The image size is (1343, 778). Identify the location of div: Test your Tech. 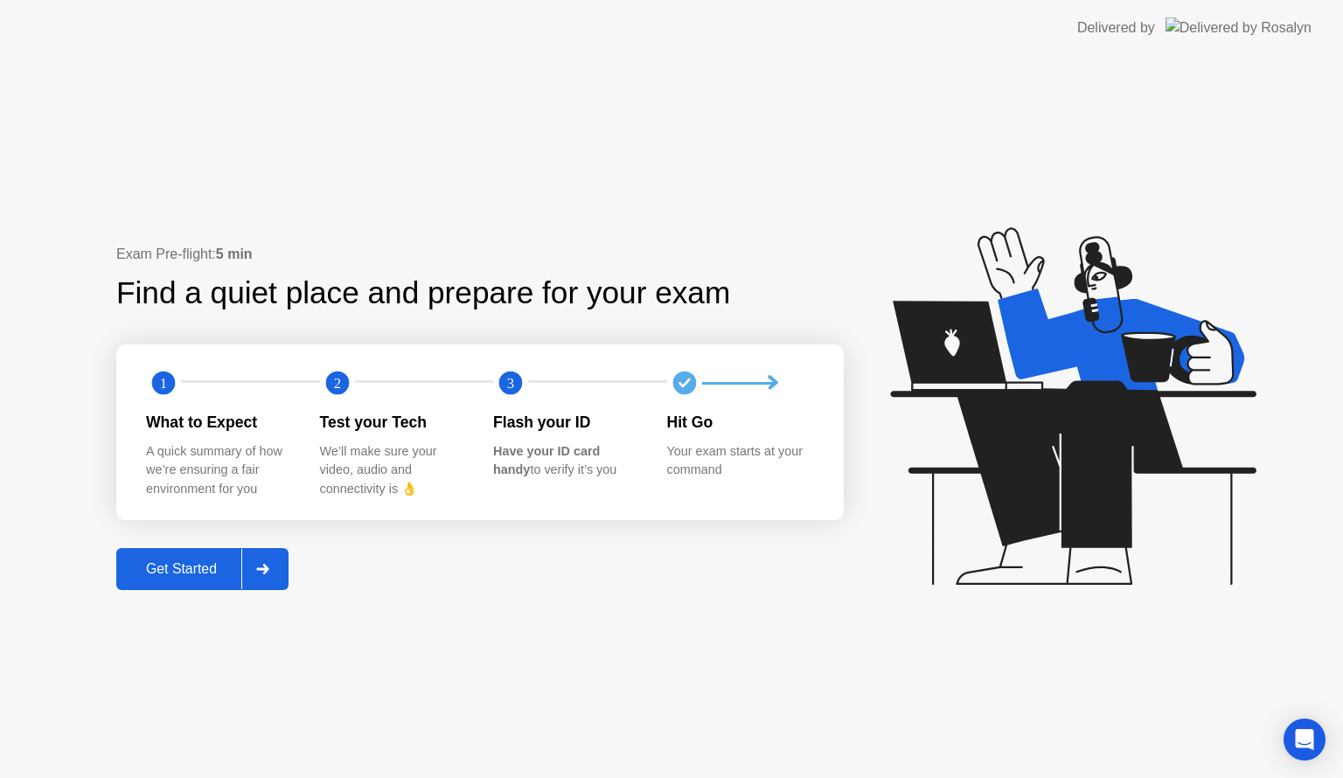
(393, 422).